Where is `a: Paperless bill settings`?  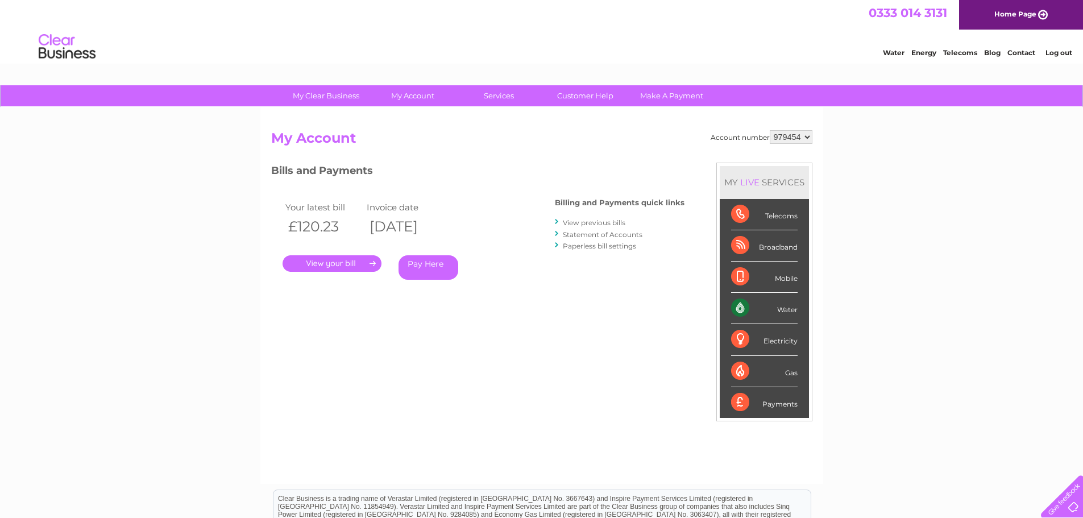 a: Paperless bill settings is located at coordinates (599, 246).